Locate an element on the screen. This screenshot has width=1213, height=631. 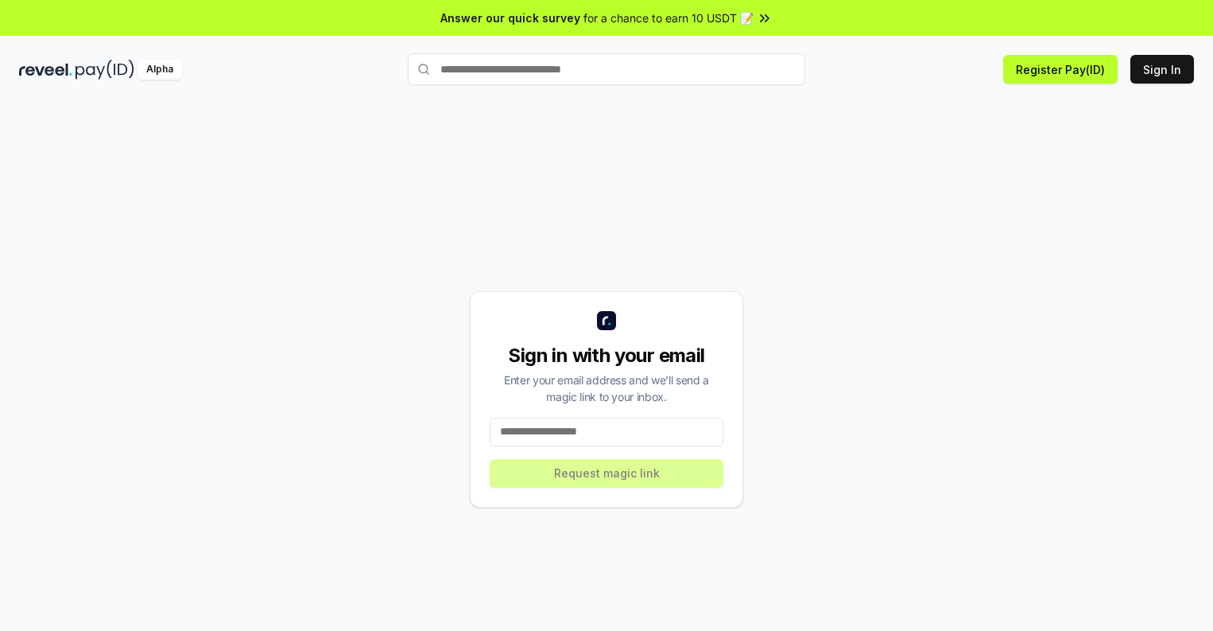
div: Alpha is located at coordinates (160, 69).